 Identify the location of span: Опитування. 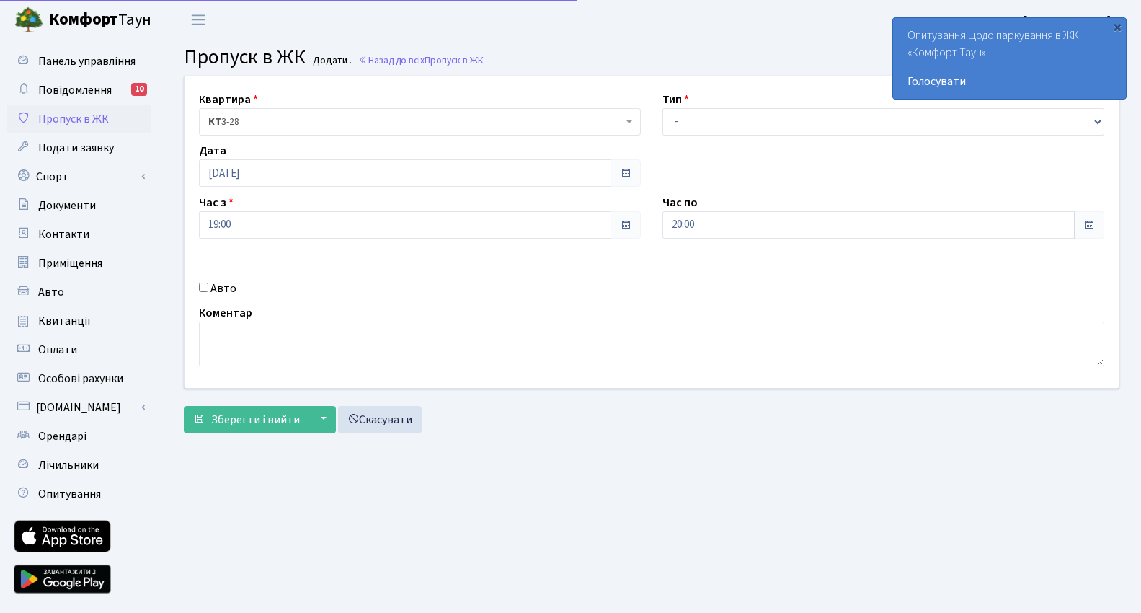
(69, 494).